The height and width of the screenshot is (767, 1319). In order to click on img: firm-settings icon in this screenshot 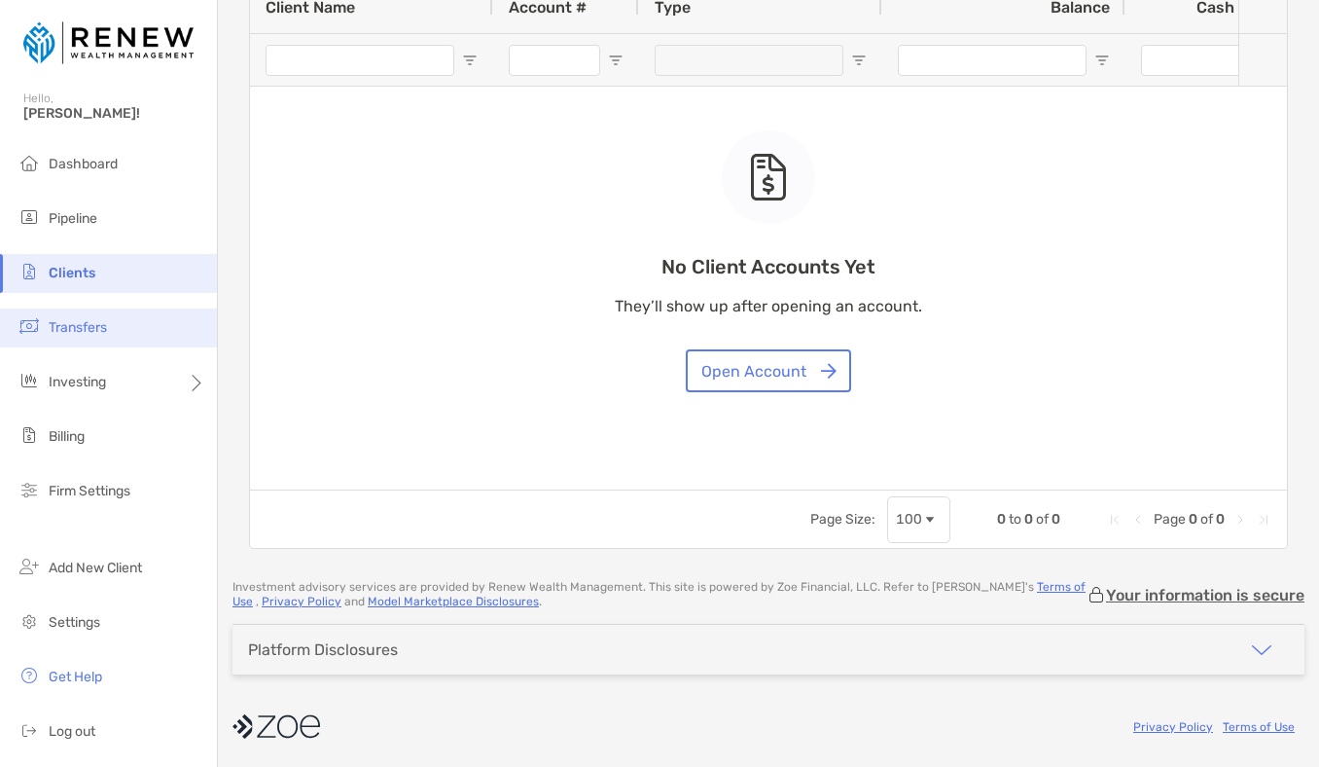, I will do `click(29, 489)`.